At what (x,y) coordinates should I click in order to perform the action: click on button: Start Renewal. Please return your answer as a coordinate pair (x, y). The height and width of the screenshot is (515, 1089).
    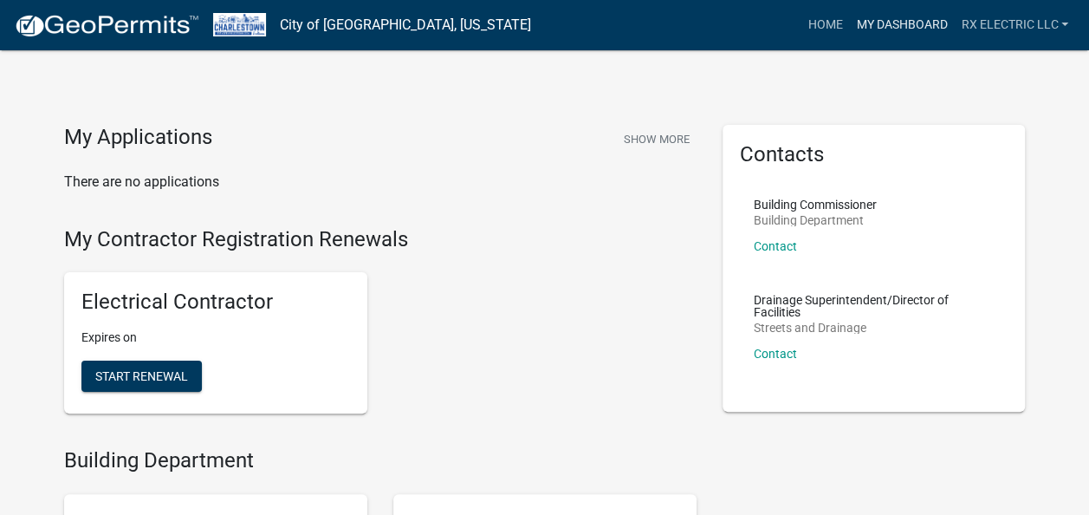
    Looking at the image, I should click on (141, 376).